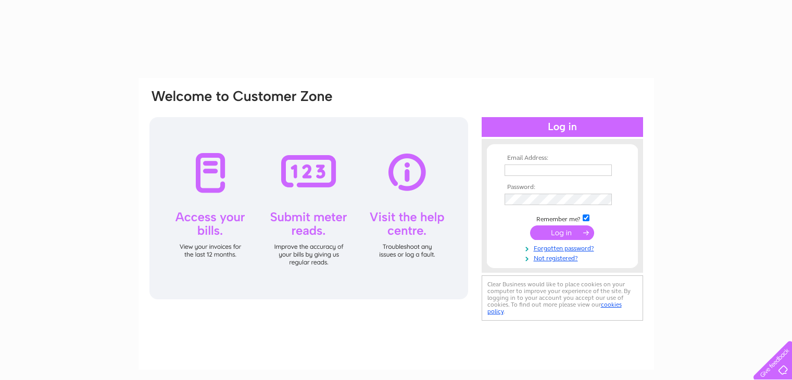 The width and height of the screenshot is (792, 380). I want to click on th: Email Address:, so click(563, 158).